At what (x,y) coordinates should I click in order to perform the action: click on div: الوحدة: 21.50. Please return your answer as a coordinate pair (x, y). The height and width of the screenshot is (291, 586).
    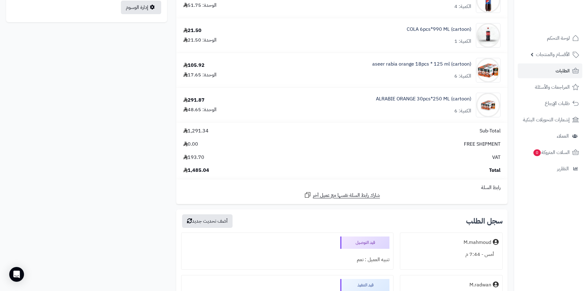
    Looking at the image, I should click on (200, 40).